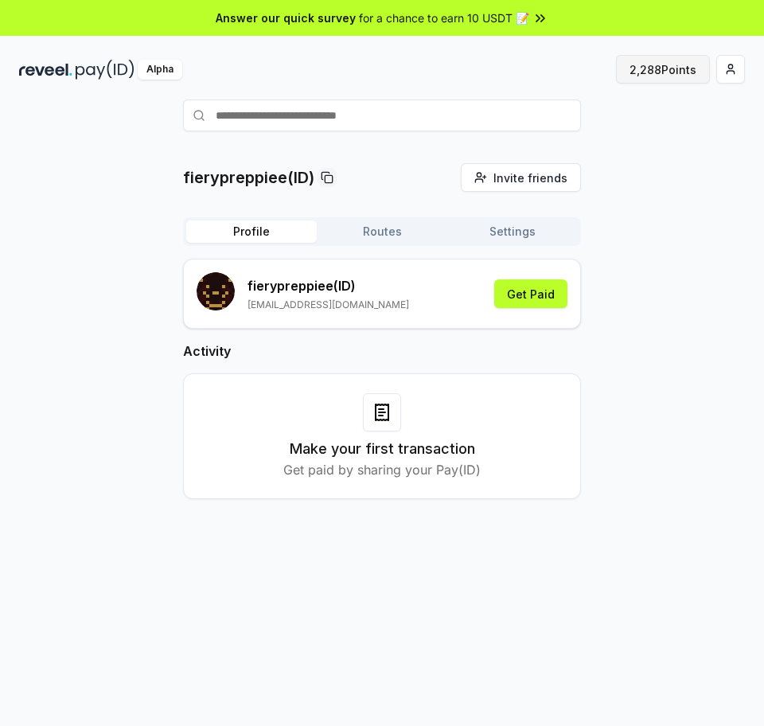  Describe the element at coordinates (531, 294) in the screenshot. I see `button: Get Paid` at that location.